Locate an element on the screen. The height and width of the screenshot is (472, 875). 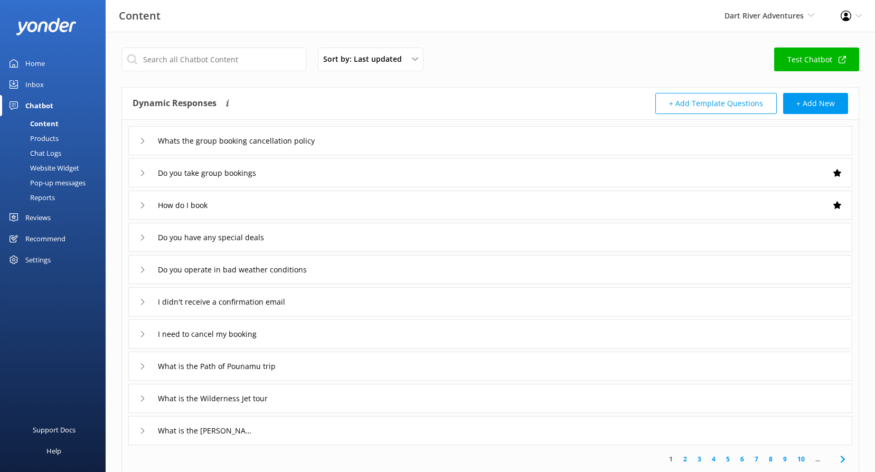
a: Chat Logs is located at coordinates (56, 153).